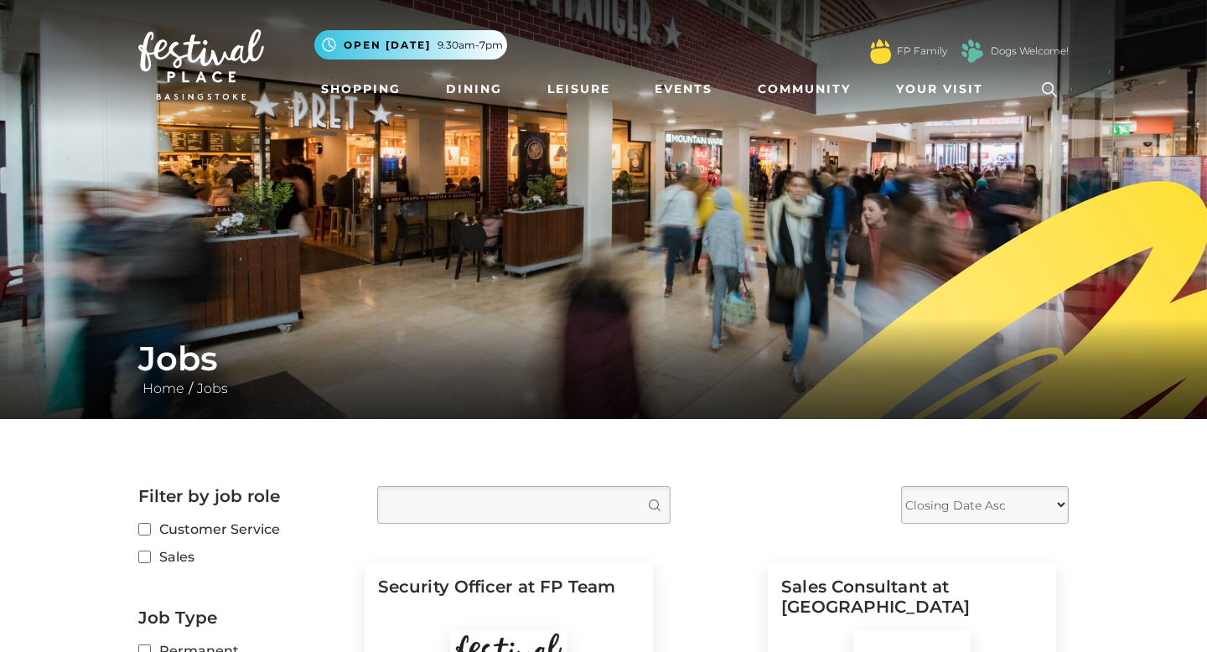 This screenshot has width=1207, height=652. What do you see at coordinates (944, 89) in the screenshot?
I see `a: Your Visit` at bounding box center [944, 89].